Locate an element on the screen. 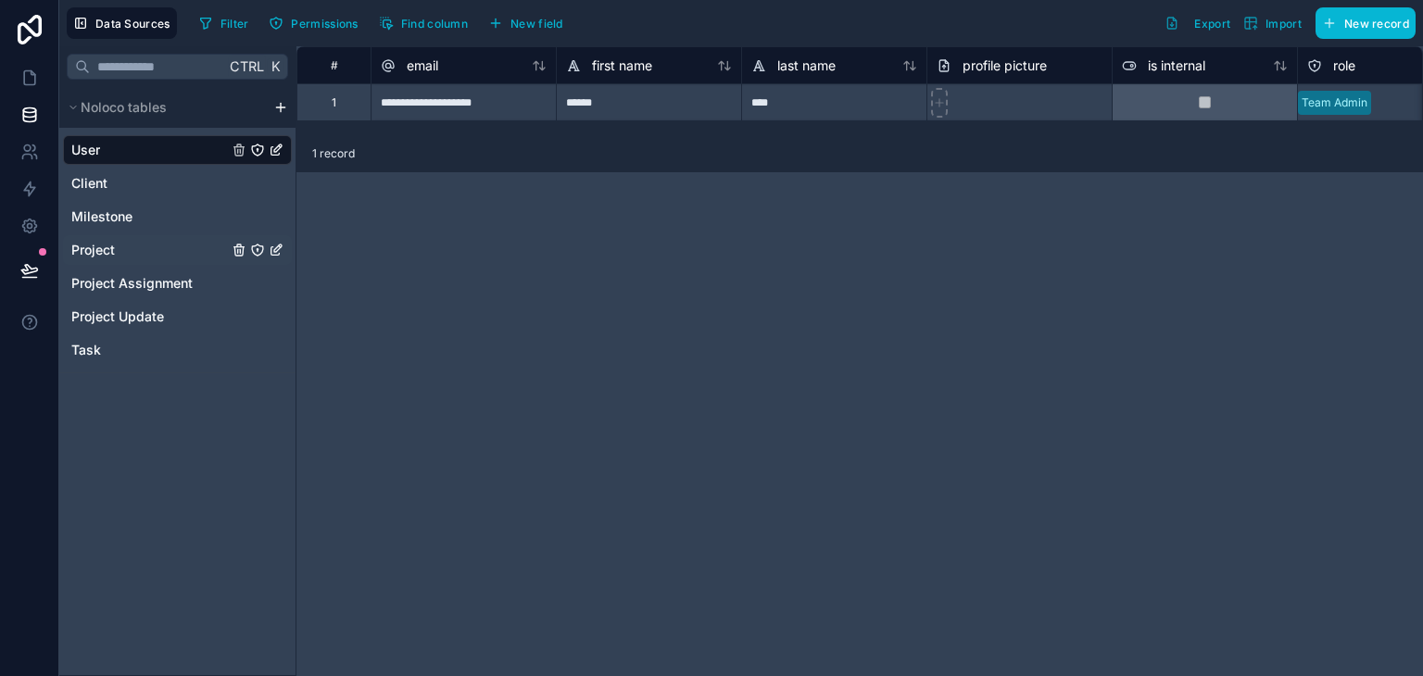  button: New record is located at coordinates (1366, 23).